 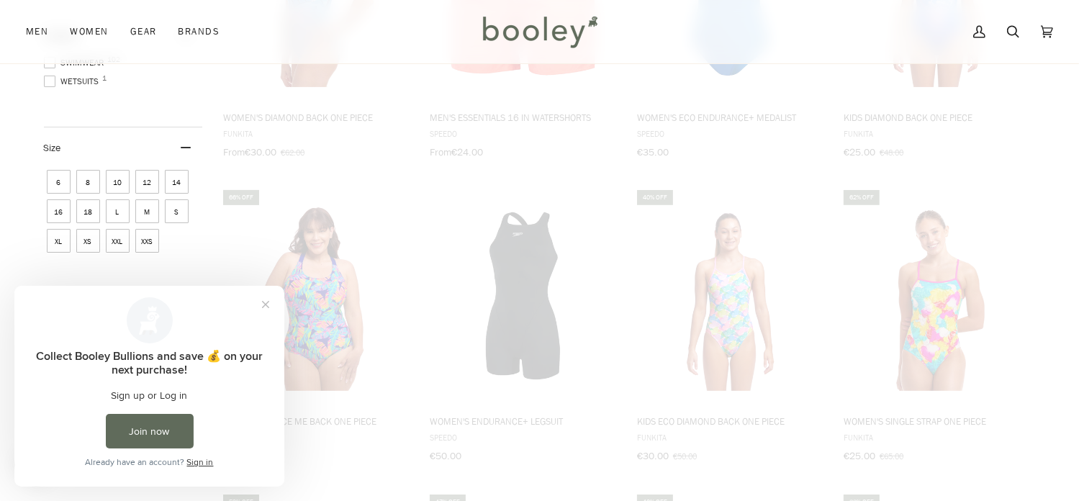 What do you see at coordinates (147, 240) in the screenshot?
I see `span: Size: XXS` at bounding box center [147, 240].